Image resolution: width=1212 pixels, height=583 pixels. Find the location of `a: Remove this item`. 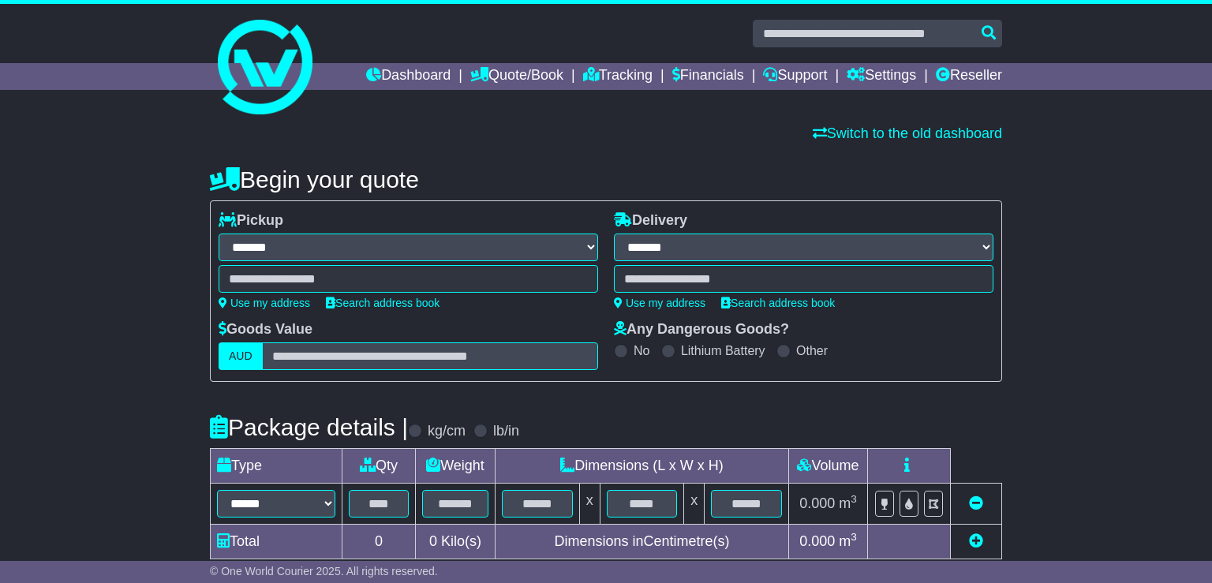

a: Remove this item is located at coordinates (976, 504).